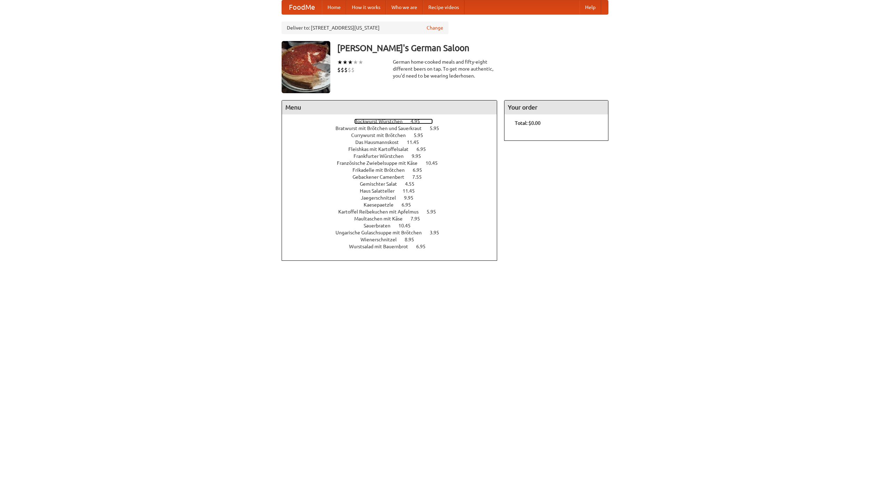 The height and width of the screenshot is (492, 890). Describe the element at coordinates (404, 7) in the screenshot. I see `a: Who we are` at that location.